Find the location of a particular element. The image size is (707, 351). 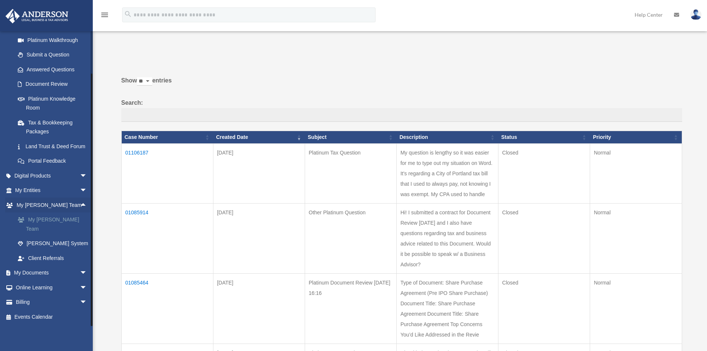

td: Platinum Tax Question is located at coordinates (350, 173).